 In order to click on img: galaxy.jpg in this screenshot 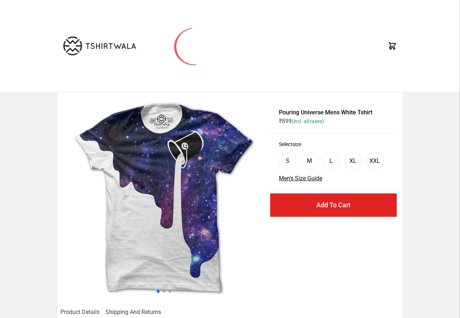, I will do `click(164, 198)`.